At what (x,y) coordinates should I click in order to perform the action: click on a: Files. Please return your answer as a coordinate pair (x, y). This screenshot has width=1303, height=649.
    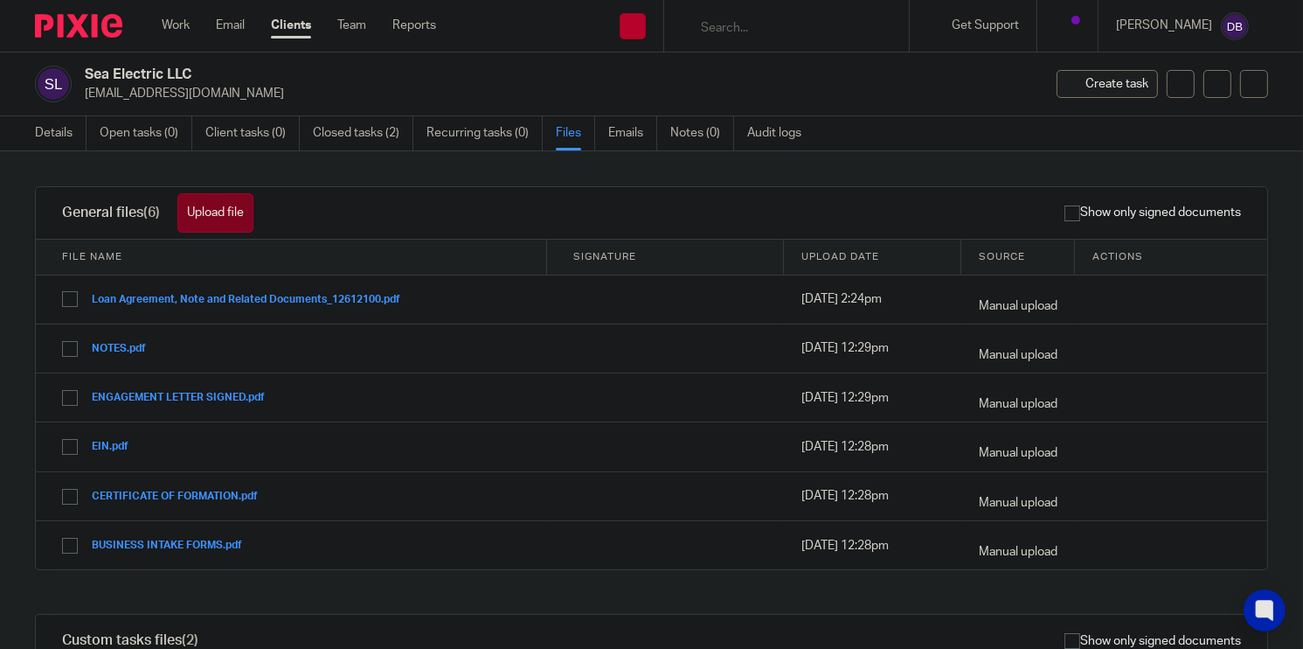
    Looking at the image, I should click on (575, 133).